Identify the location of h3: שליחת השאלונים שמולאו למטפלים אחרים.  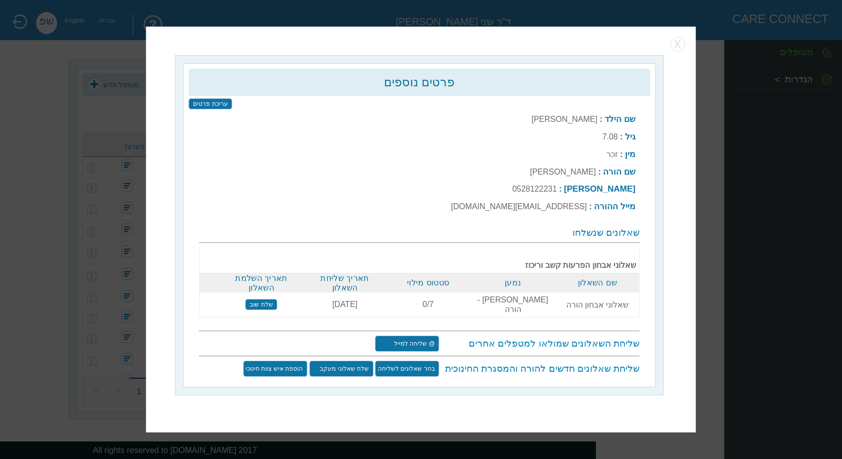
(540, 343).